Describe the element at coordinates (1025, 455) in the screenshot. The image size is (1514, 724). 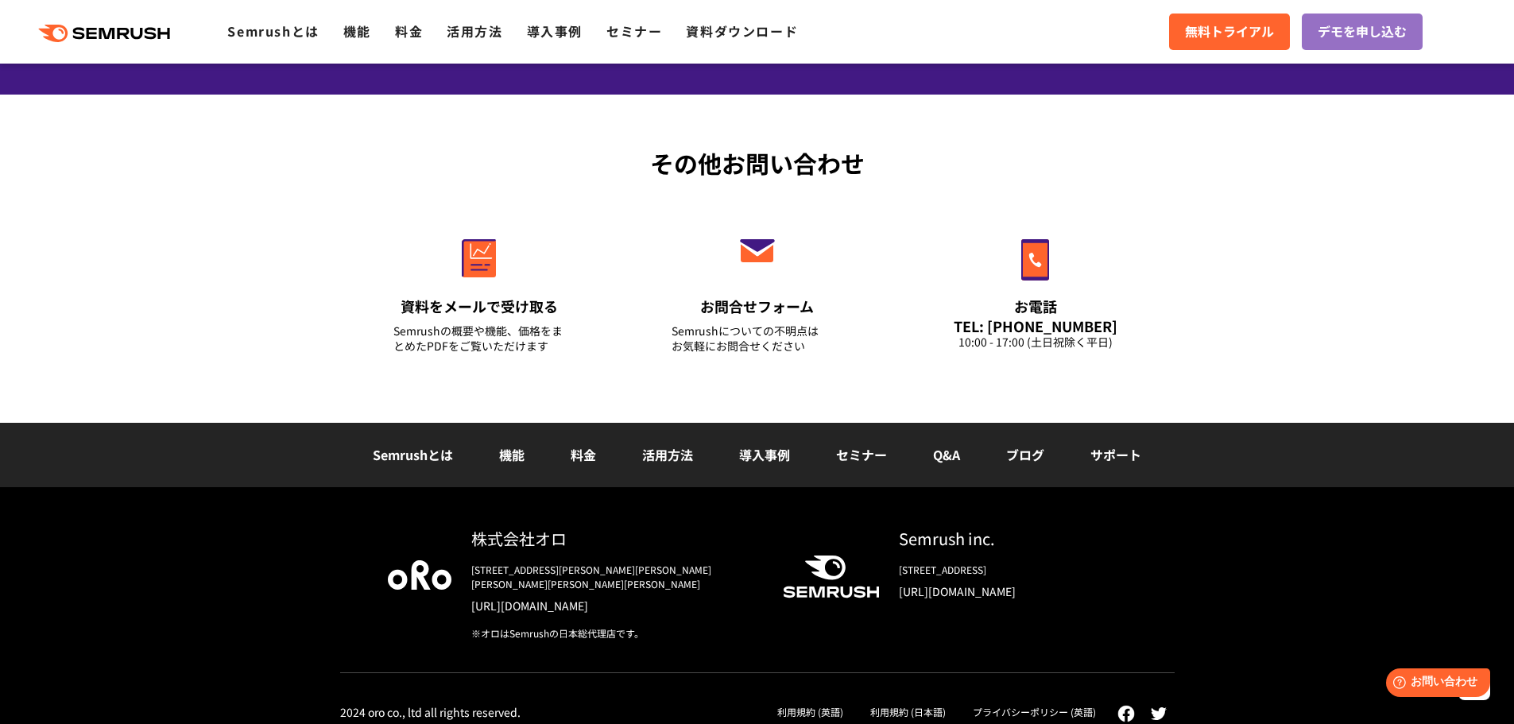
I see `a: ブログ` at that location.